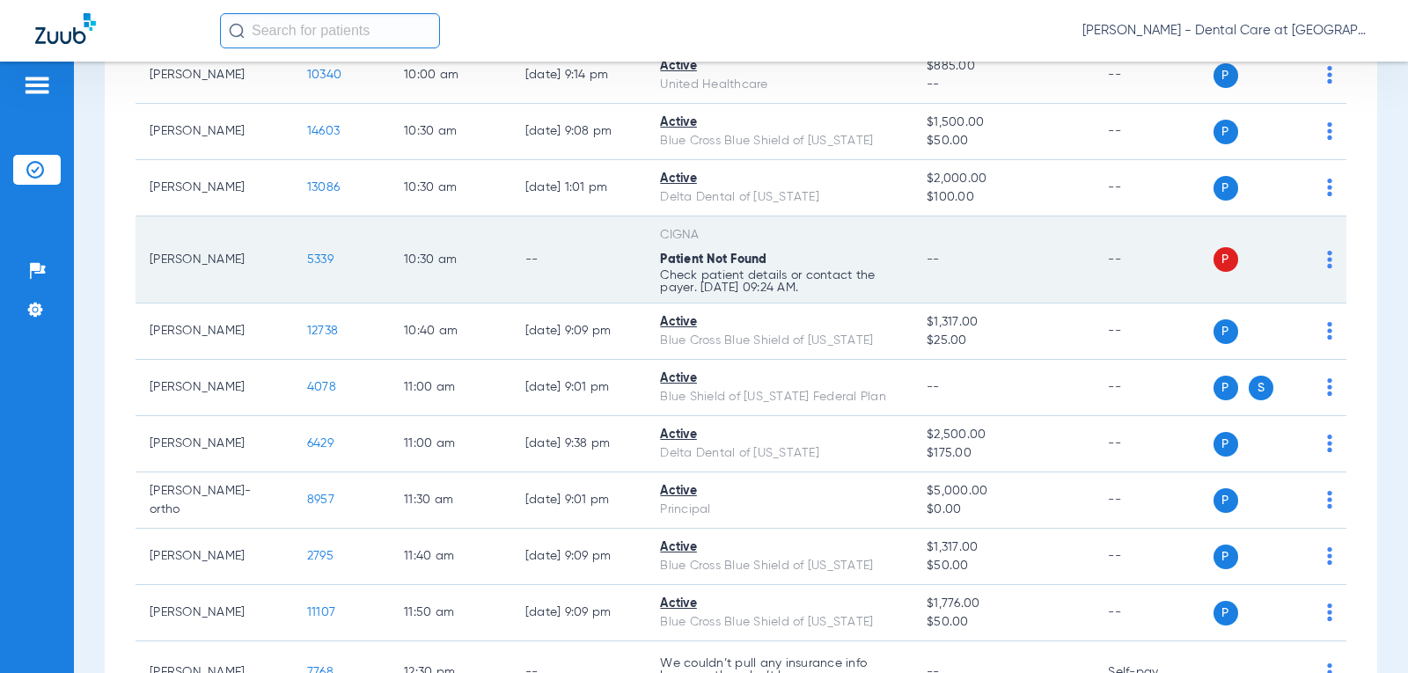  What do you see at coordinates (1003, 453) in the screenshot?
I see `span: $175.00` at bounding box center [1003, 453].